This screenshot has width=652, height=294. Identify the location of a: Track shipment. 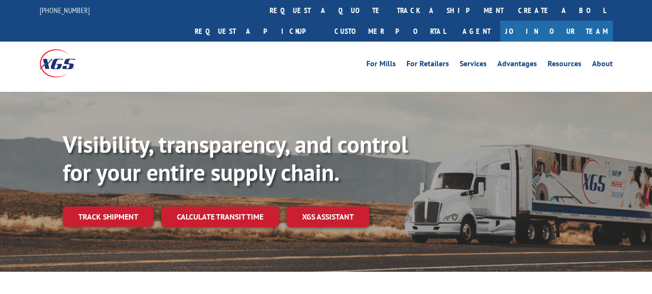
(108, 217).